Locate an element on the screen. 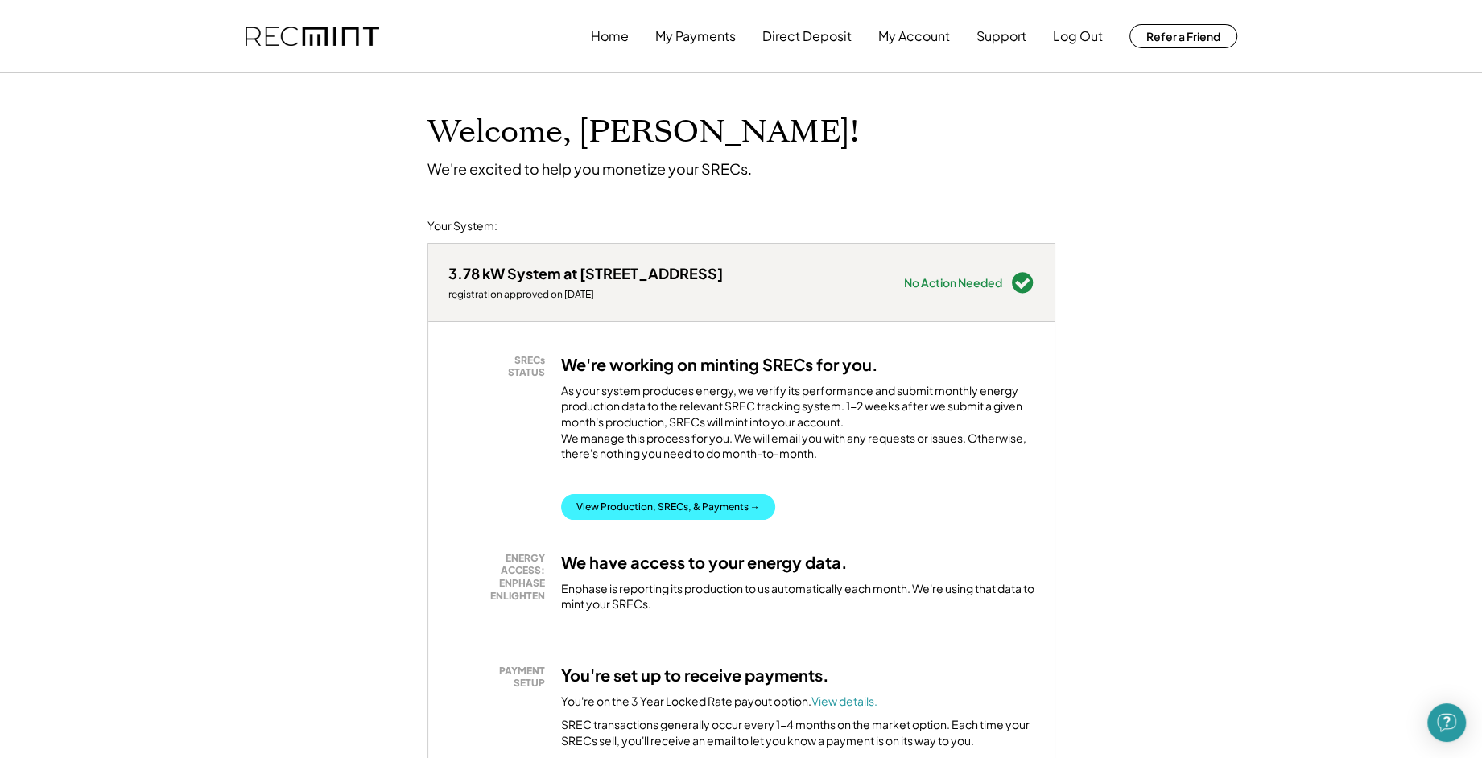 The width and height of the screenshot is (1482, 758). div: SRECs STATUS is located at coordinates (501, 366).